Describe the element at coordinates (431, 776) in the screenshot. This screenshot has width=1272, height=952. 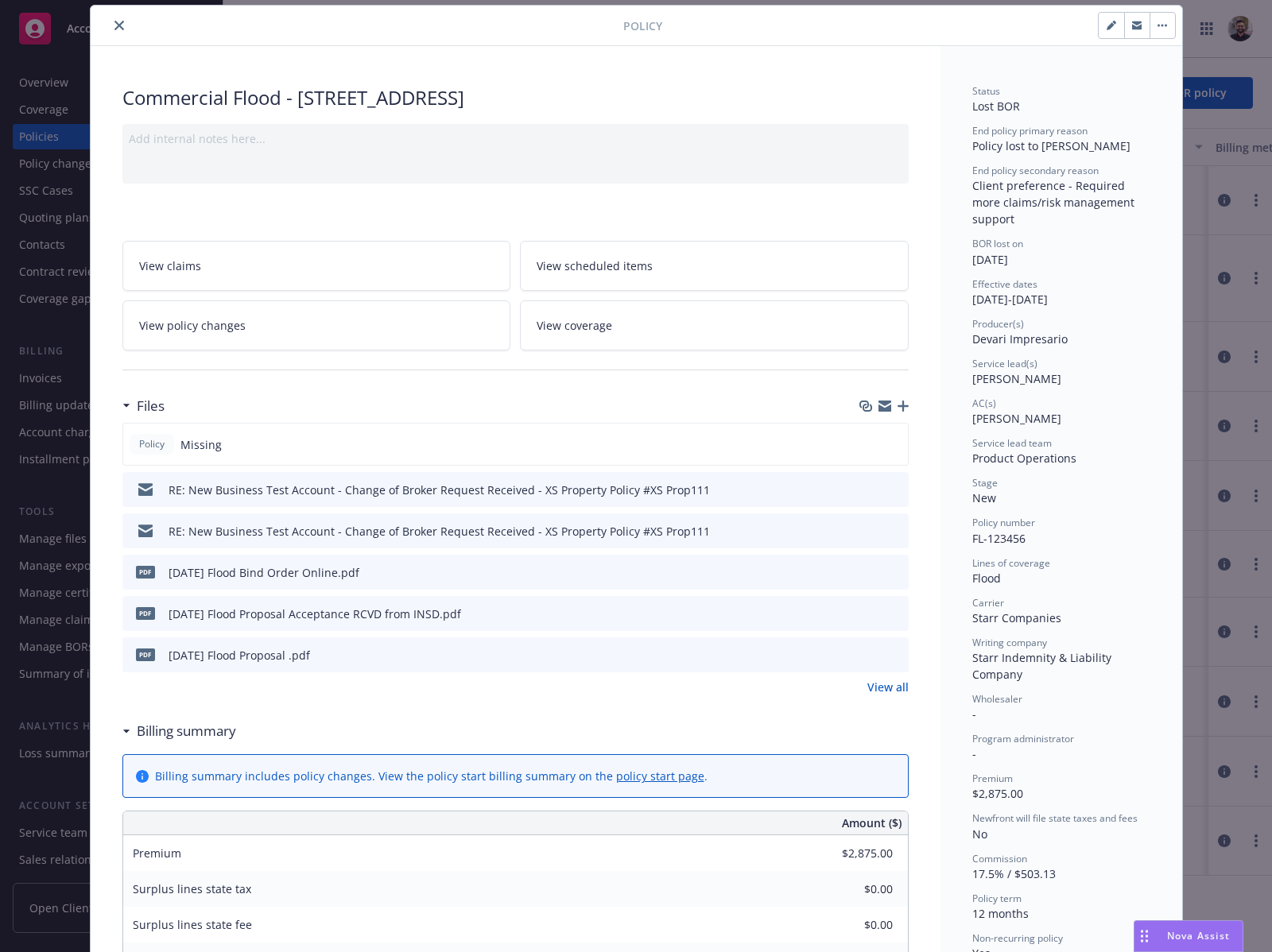
I see `div: Billing summary includes policy changes. View the policy start billing summary on the .` at that location.